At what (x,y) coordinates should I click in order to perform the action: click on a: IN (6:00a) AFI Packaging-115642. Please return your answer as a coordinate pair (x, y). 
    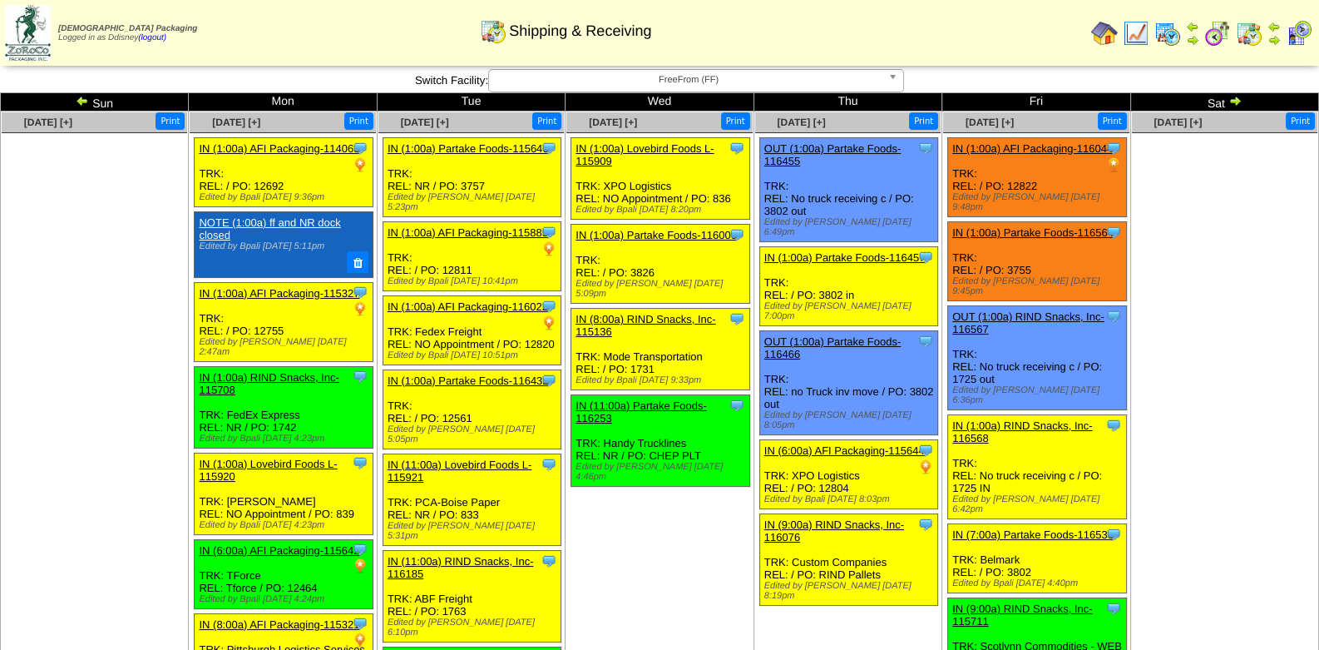
    Looking at the image, I should click on (279, 550).